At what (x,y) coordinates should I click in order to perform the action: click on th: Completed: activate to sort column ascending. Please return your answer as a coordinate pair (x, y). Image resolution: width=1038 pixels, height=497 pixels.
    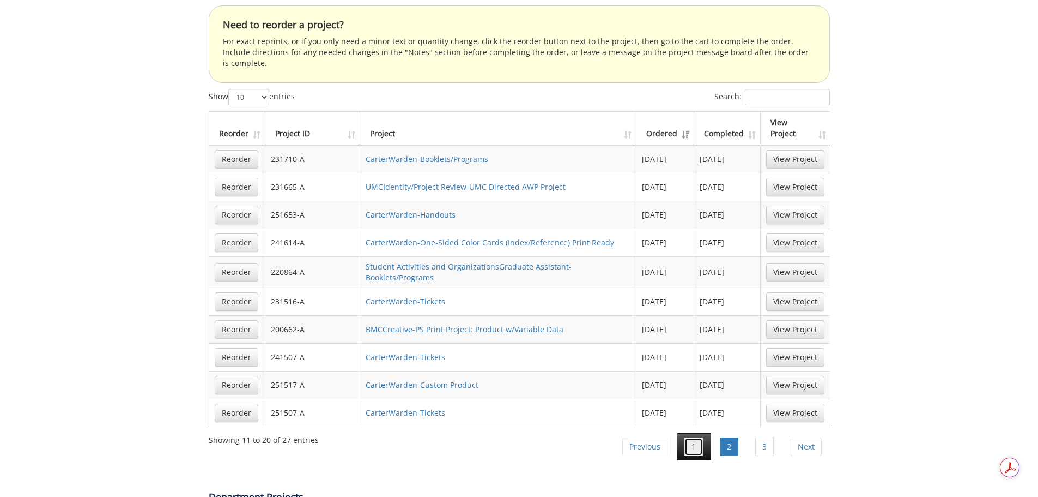
    Looking at the image, I should click on (728, 128).